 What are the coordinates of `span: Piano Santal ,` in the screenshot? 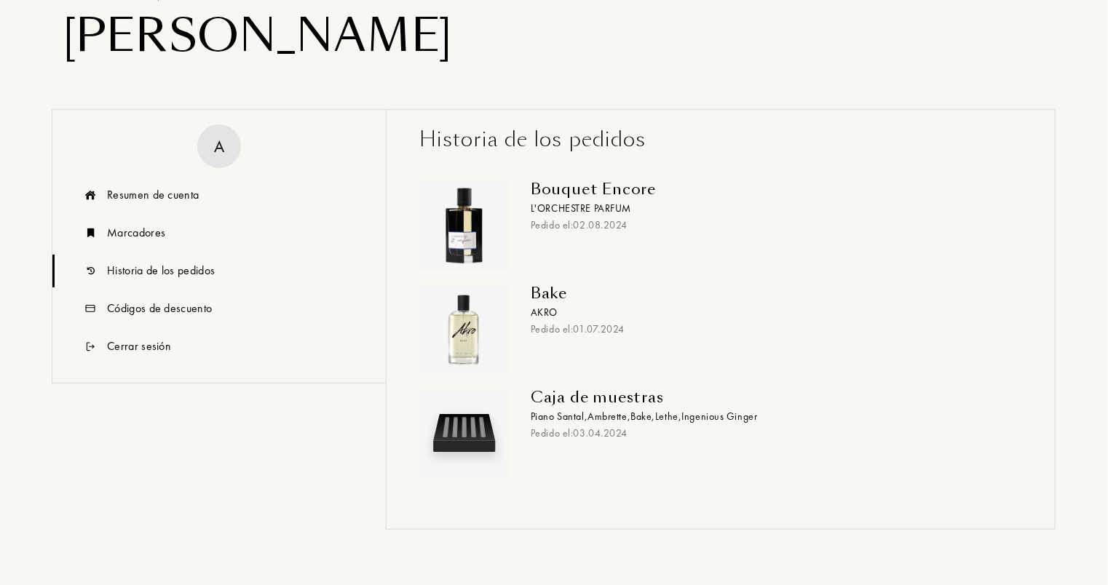 It's located at (559, 416).